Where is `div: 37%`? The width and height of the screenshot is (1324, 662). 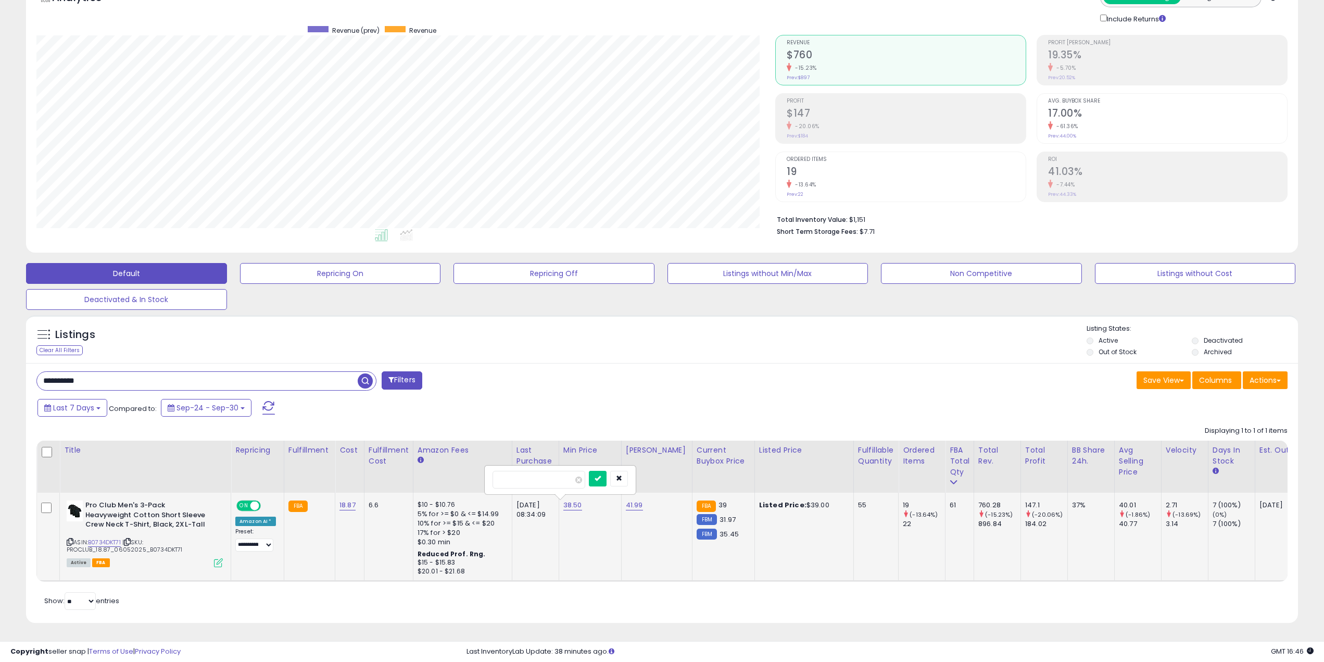
div: 37% is located at coordinates (1089, 505).